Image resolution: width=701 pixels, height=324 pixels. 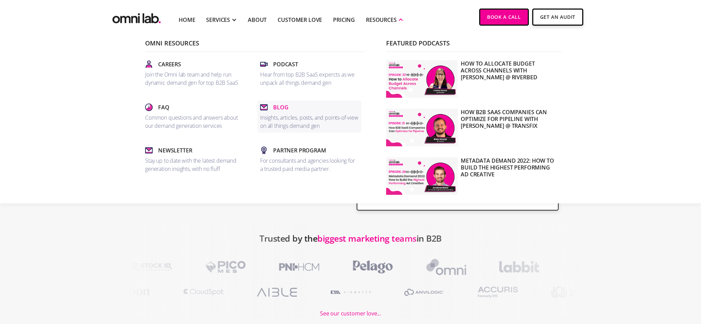 What do you see at coordinates (137, 17) in the screenshot?
I see `img: Omni Lab: B2B SaaS Demand Generation Agency` at bounding box center [137, 17].